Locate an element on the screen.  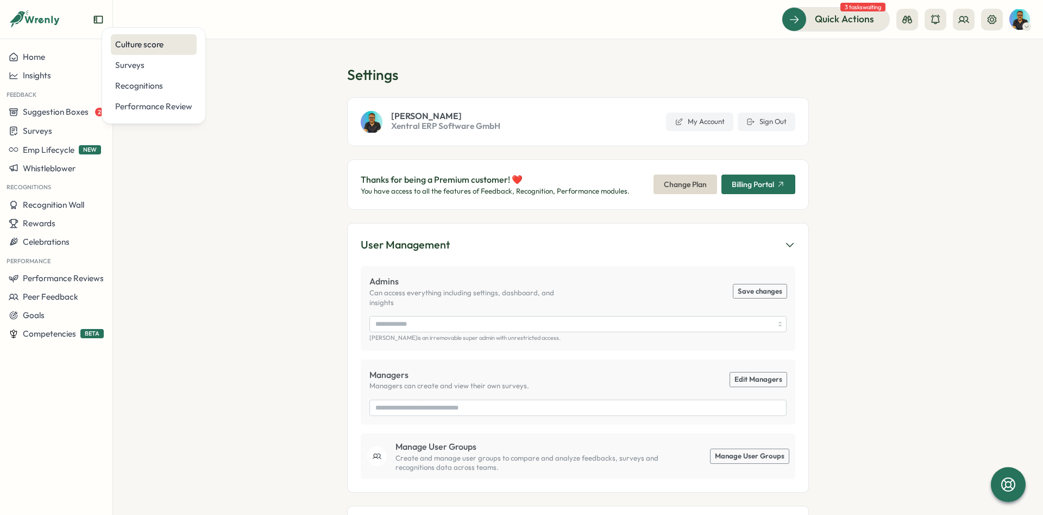
p: Thanks for being a Premium customer! ❤️ is located at coordinates (495, 179).